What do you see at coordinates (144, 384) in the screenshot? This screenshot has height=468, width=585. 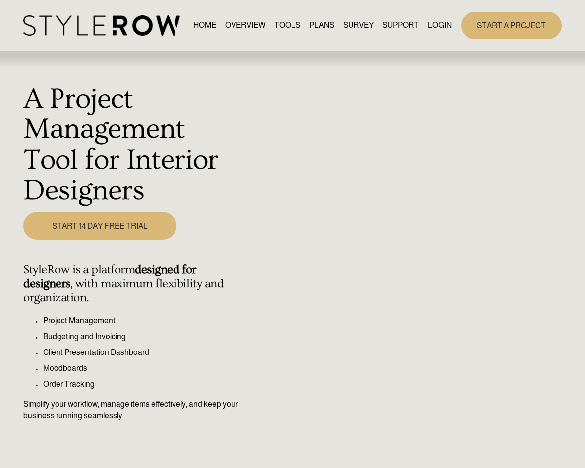 I see `p: Order Tracking` at bounding box center [144, 384].